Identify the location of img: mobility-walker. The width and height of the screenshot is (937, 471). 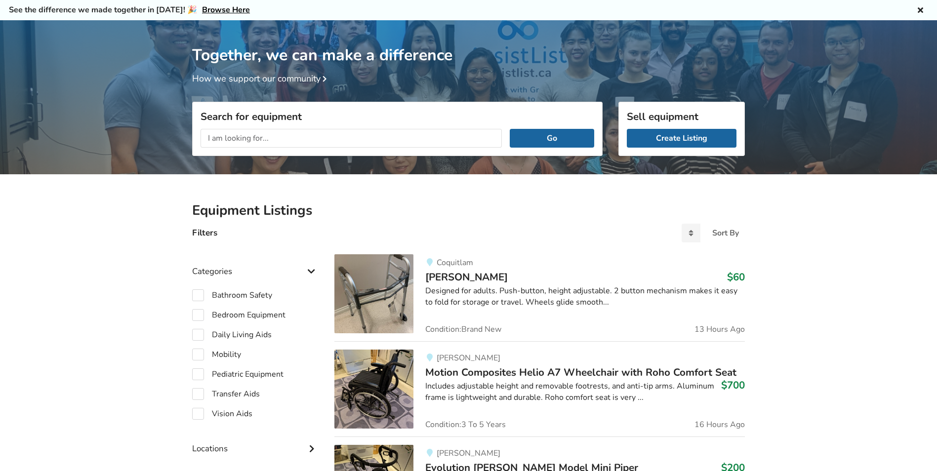
(374, 294).